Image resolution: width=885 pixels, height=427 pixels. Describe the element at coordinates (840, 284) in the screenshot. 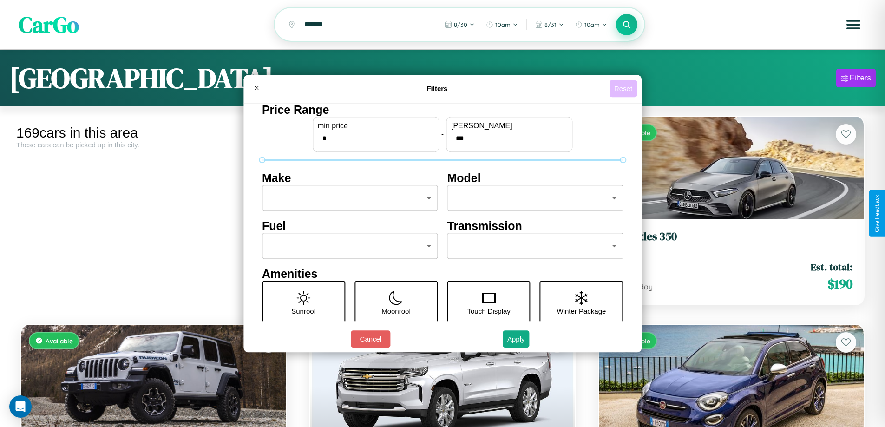

I see `span: $ 190` at that location.